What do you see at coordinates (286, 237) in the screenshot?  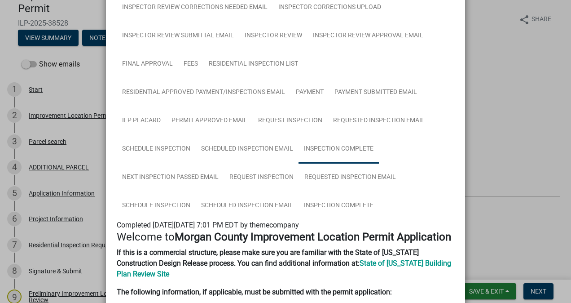 I see `h4: Welcome to` at bounding box center [286, 237].